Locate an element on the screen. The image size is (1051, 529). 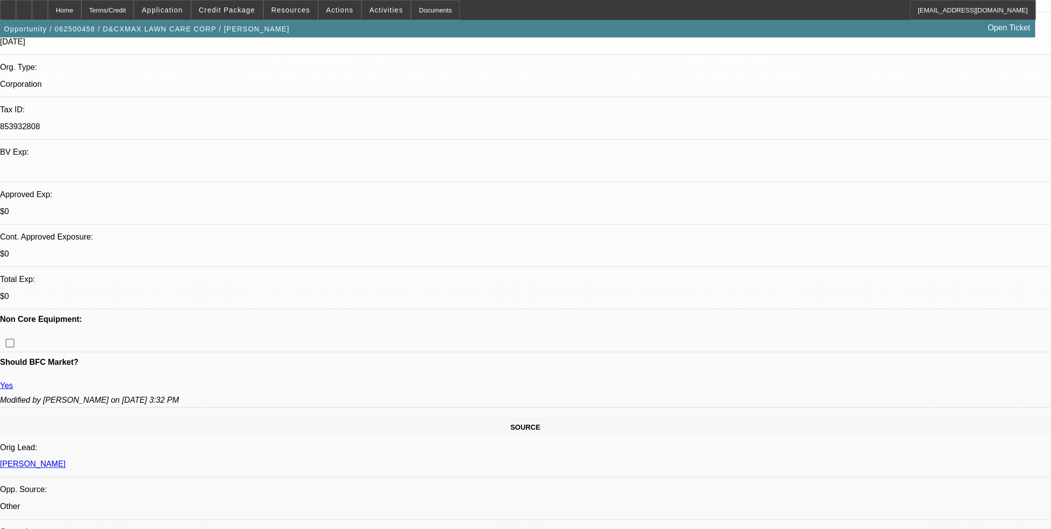
span: Resources is located at coordinates (291, 10).